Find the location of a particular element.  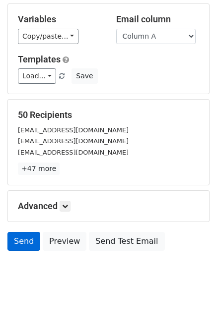

h5: Advanced is located at coordinates (108, 206).